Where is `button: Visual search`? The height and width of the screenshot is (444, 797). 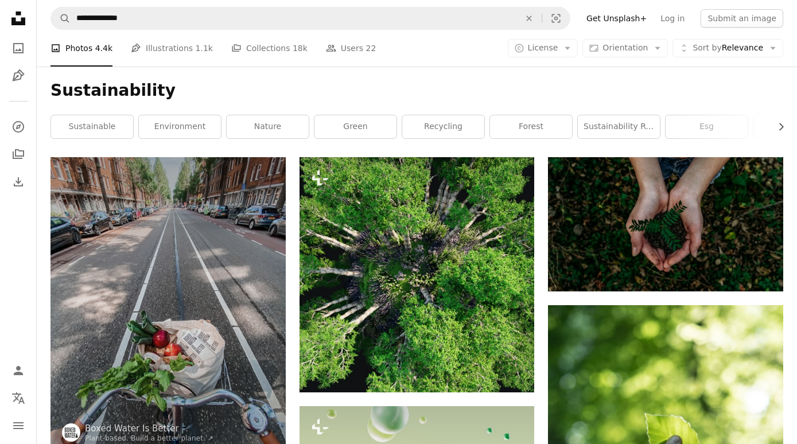 button: Visual search is located at coordinates (556, 18).